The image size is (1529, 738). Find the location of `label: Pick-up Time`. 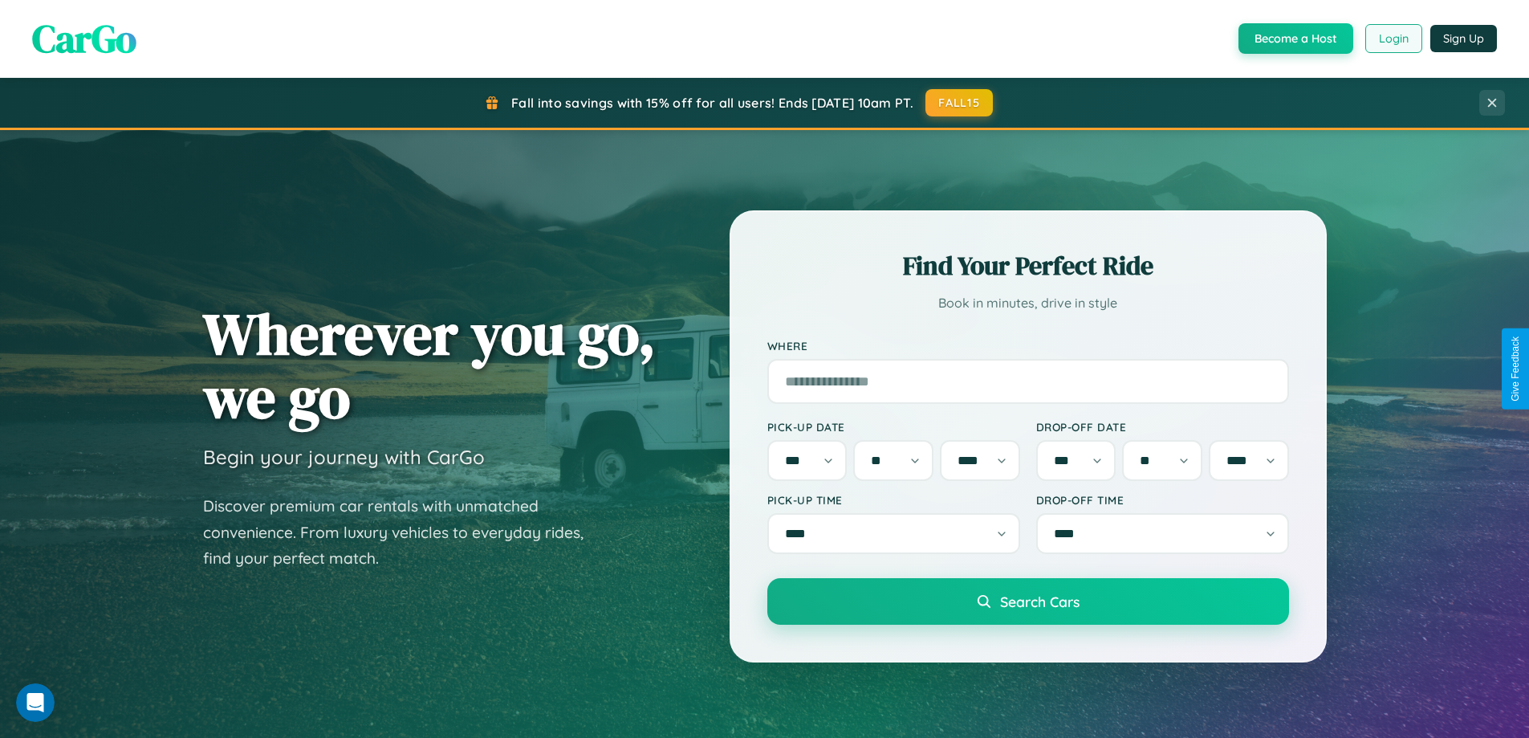

label: Pick-up Time is located at coordinates (893, 499).